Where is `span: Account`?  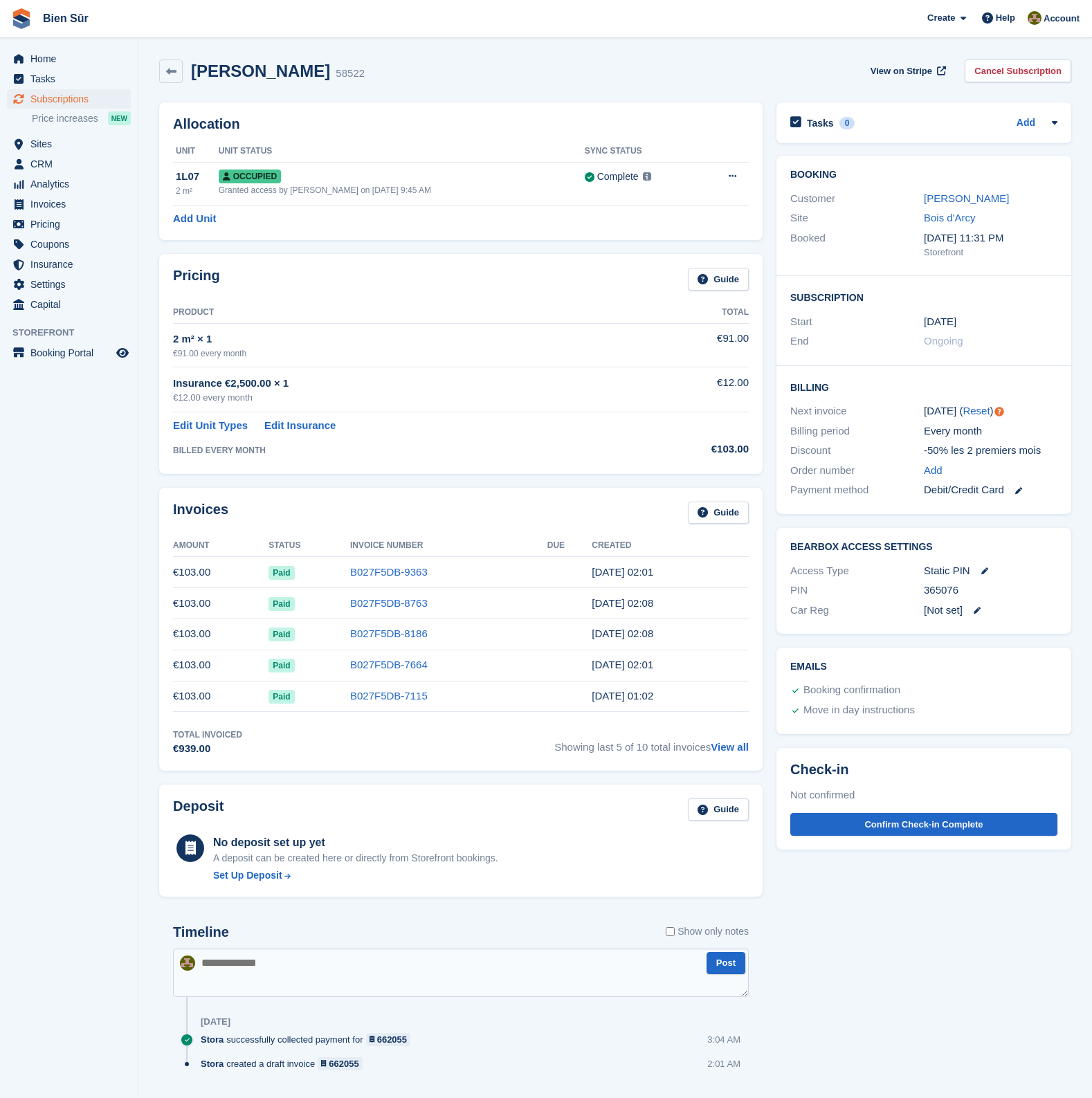 span: Account is located at coordinates (1062, 18).